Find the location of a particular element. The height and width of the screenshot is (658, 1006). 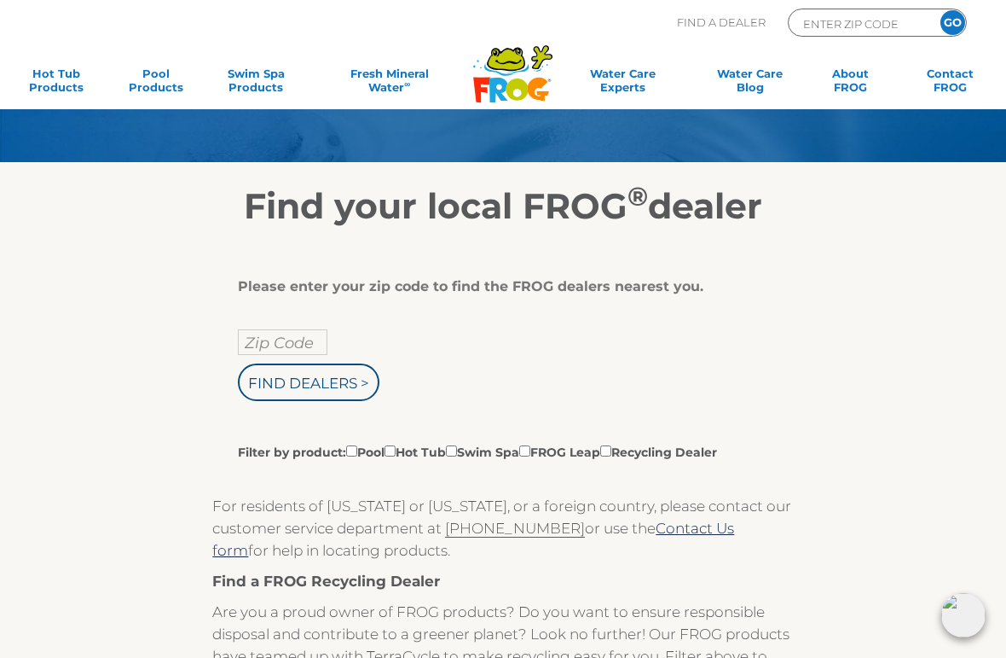

a: PoolProducts is located at coordinates (155, 84).